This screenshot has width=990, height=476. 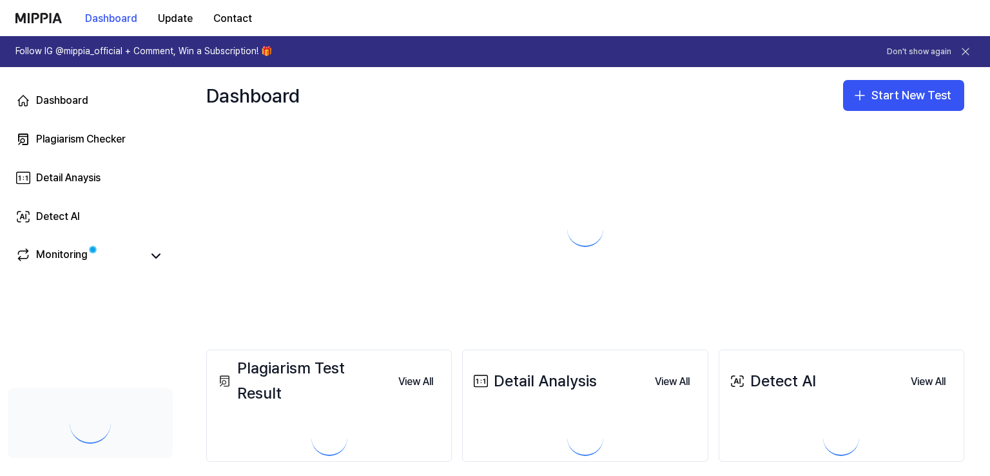 I want to click on a: Monitoring, so click(x=79, y=256).